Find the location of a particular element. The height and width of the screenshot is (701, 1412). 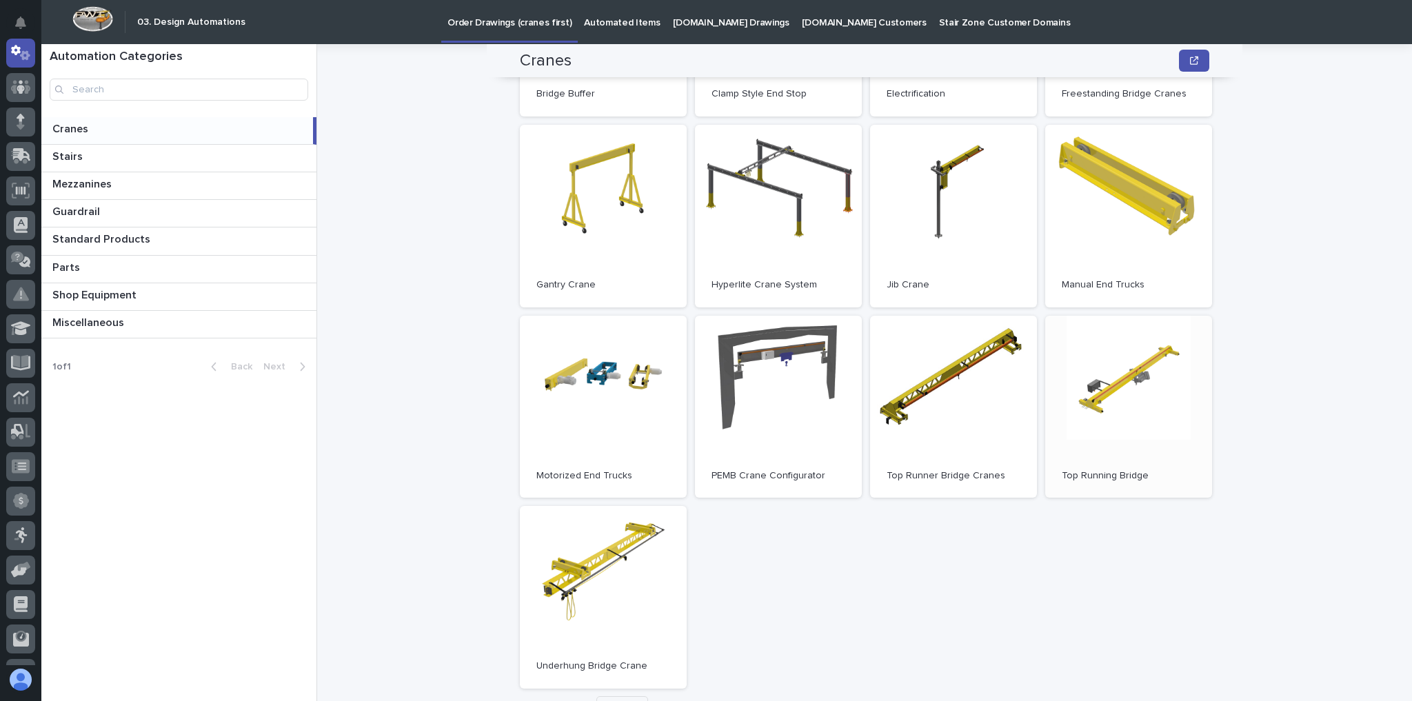

p: Miscellaneous is located at coordinates (90, 321).